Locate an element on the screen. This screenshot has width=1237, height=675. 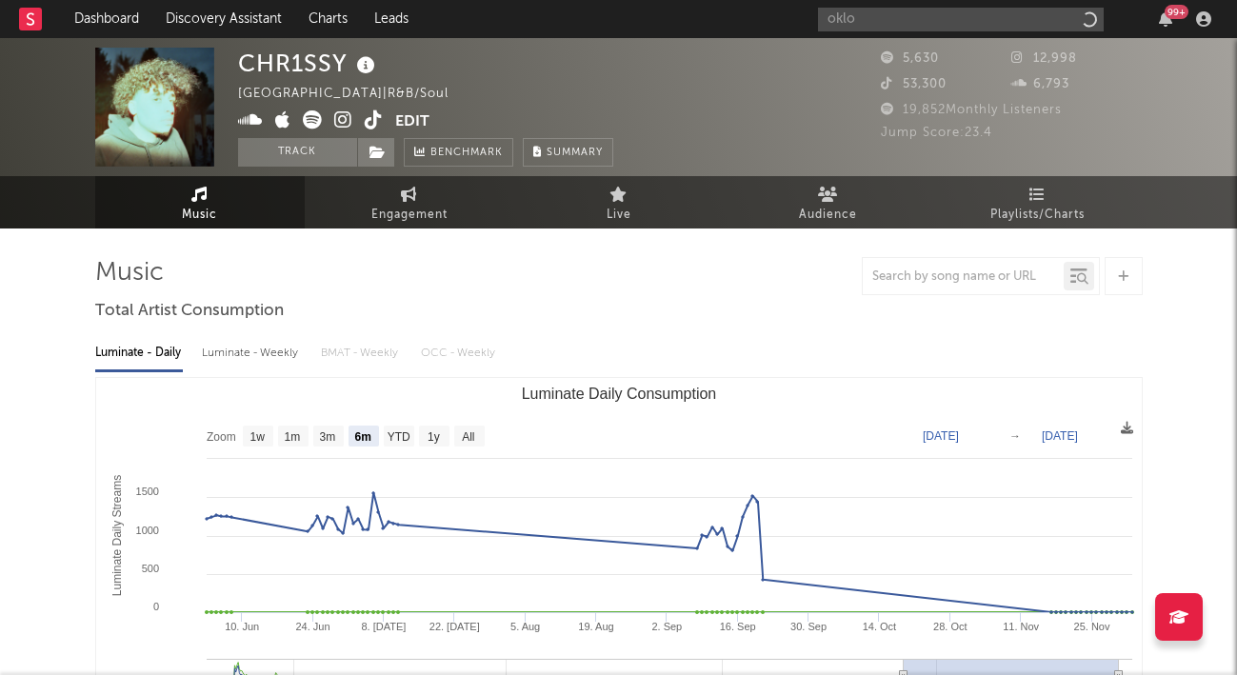
button: 99+ is located at coordinates (1165, 19).